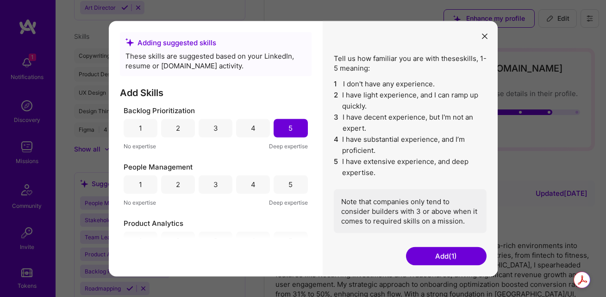 The width and height of the screenshot is (606, 297). What do you see at coordinates (336, 84) in the screenshot?
I see `span: 1` at bounding box center [336, 84].